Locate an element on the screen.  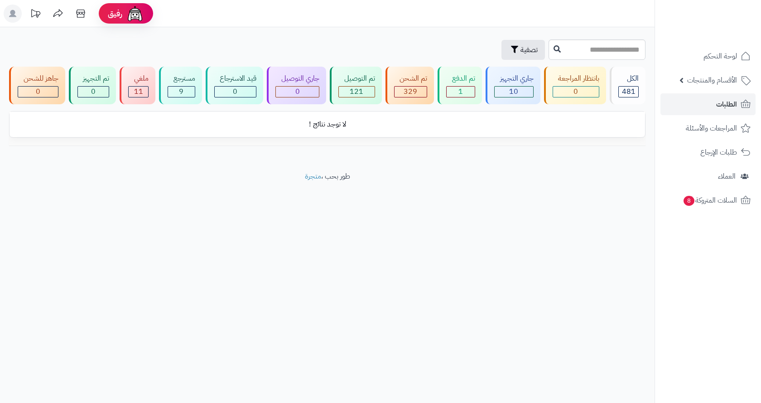
a: طلبات الإرجاع is located at coordinates (708, 152).